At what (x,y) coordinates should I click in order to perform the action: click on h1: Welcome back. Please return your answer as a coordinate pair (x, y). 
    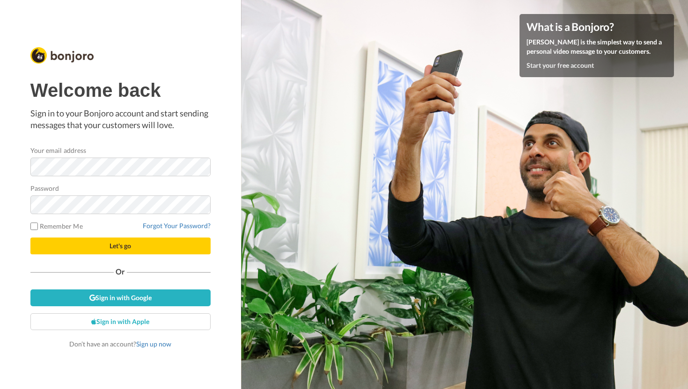
    Looking at the image, I should click on (120, 90).